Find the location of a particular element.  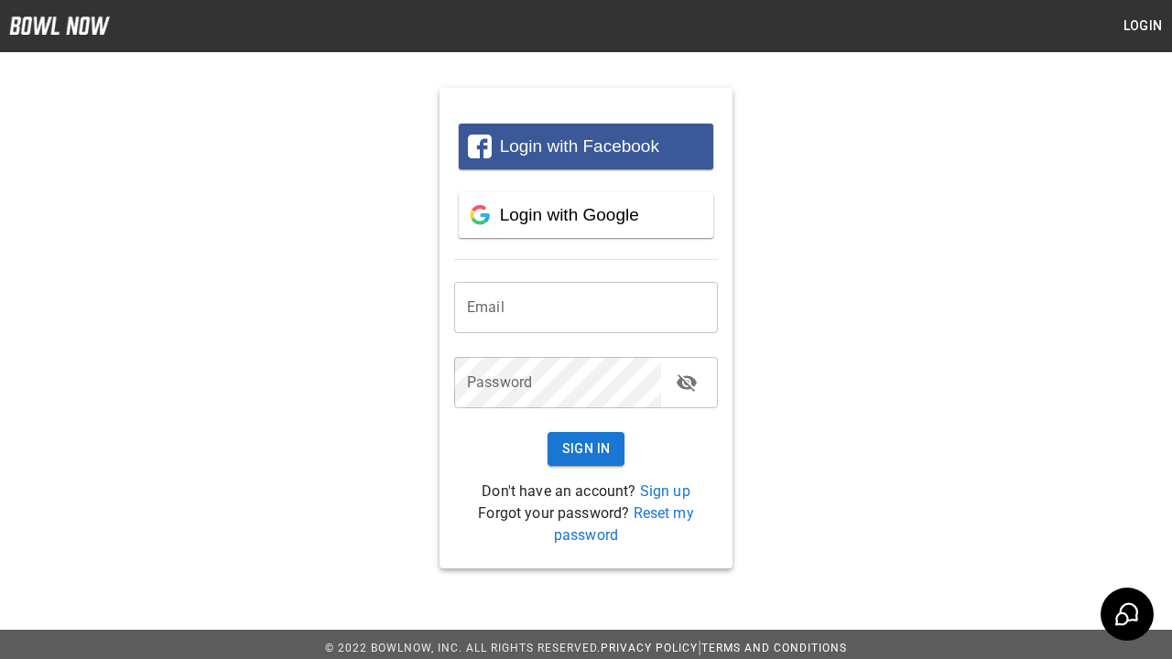

button: Login with Facebook is located at coordinates (586, 147).